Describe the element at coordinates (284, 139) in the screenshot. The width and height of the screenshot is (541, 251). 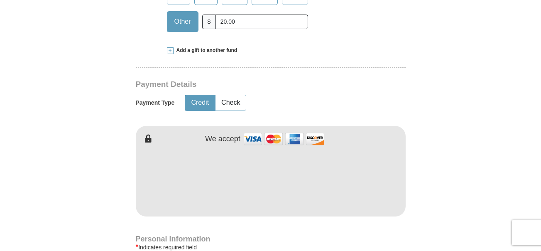
I see `img: credit cards accepted` at that location.